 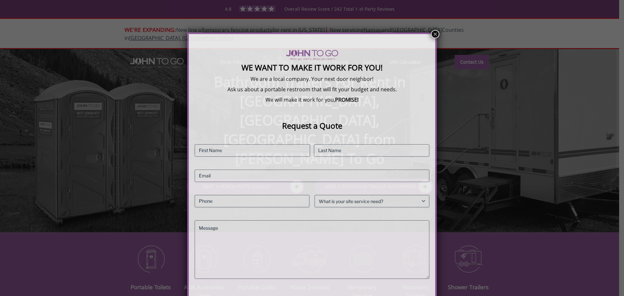 What do you see at coordinates (371, 150) in the screenshot?
I see `input: Last Name` at bounding box center [371, 150].